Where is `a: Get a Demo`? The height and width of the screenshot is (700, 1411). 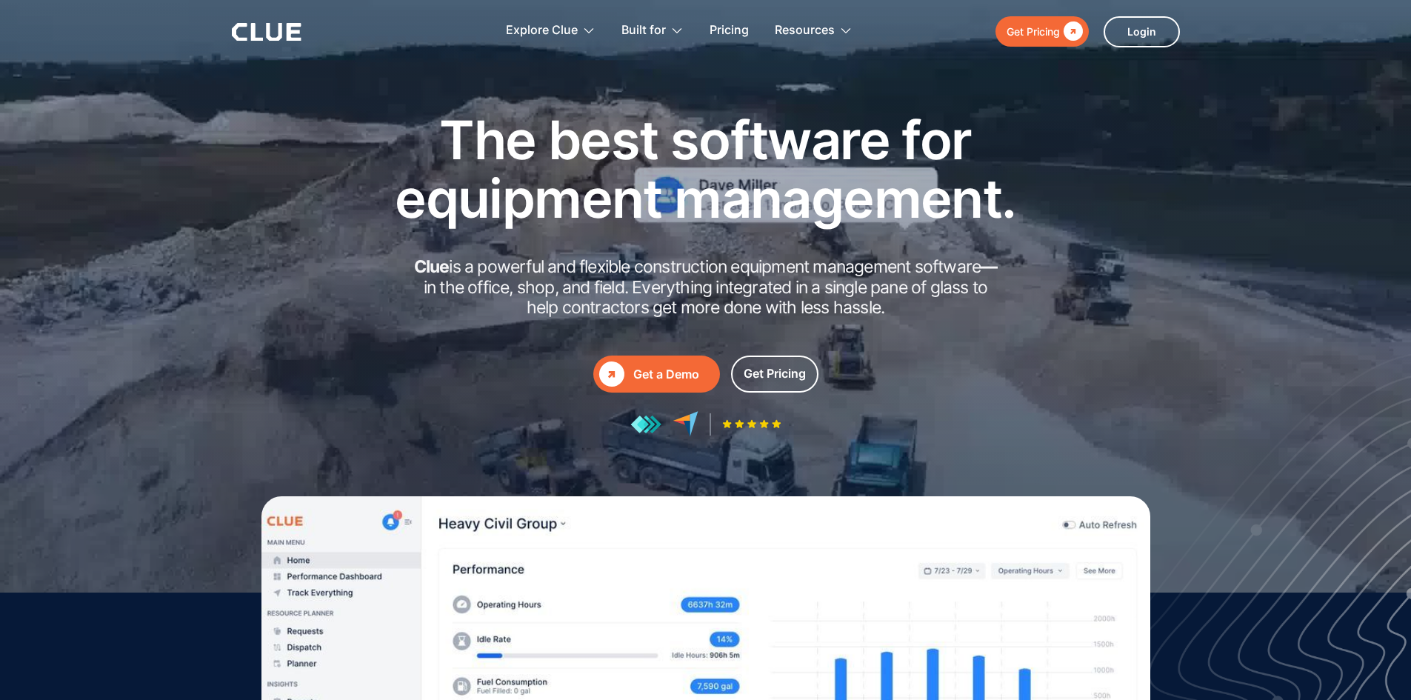 a: Get a Demo is located at coordinates (656, 374).